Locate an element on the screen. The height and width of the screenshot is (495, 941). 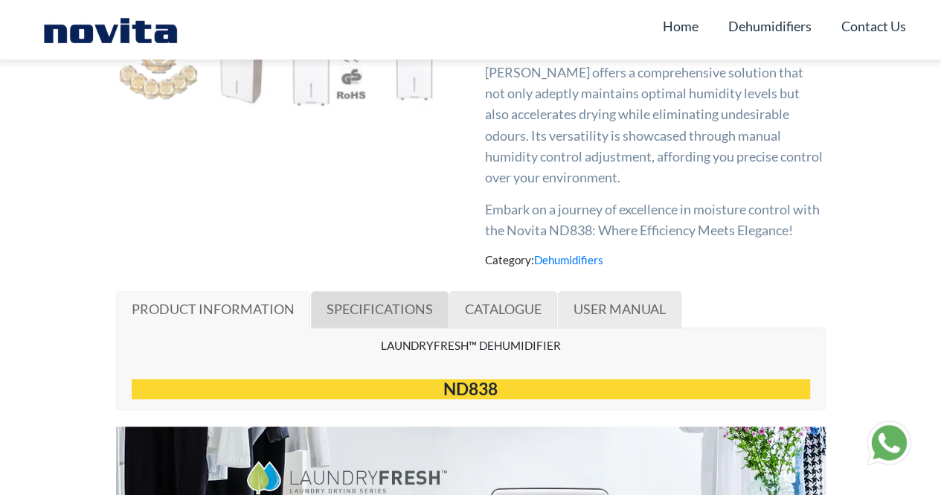
img: ND838-2-100x100.jpg is located at coordinates (243, 67).